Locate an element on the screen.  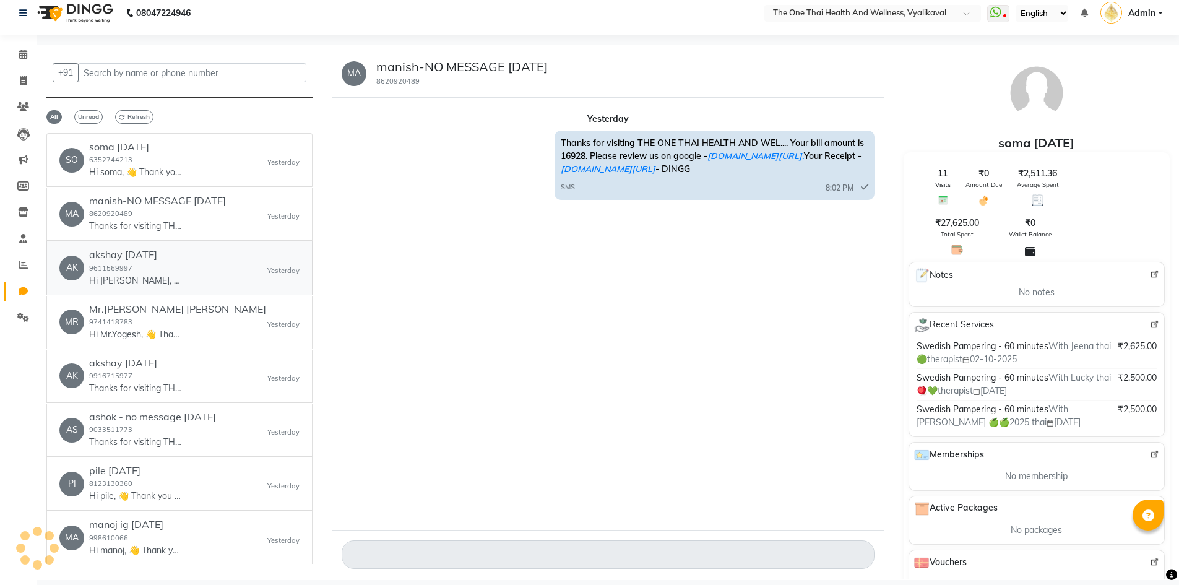
div: MR is located at coordinates (72, 322).